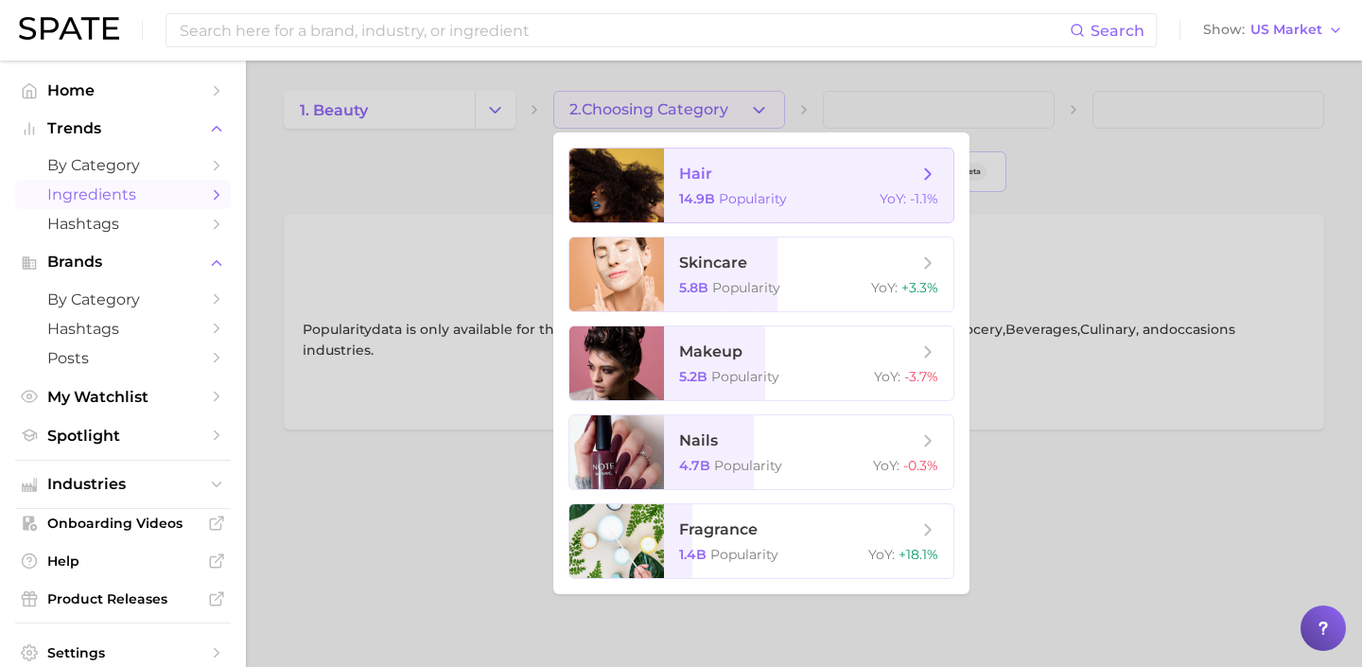 This screenshot has width=1362, height=667. Describe the element at coordinates (1286, 29) in the screenshot. I see `span: US Market` at that location.